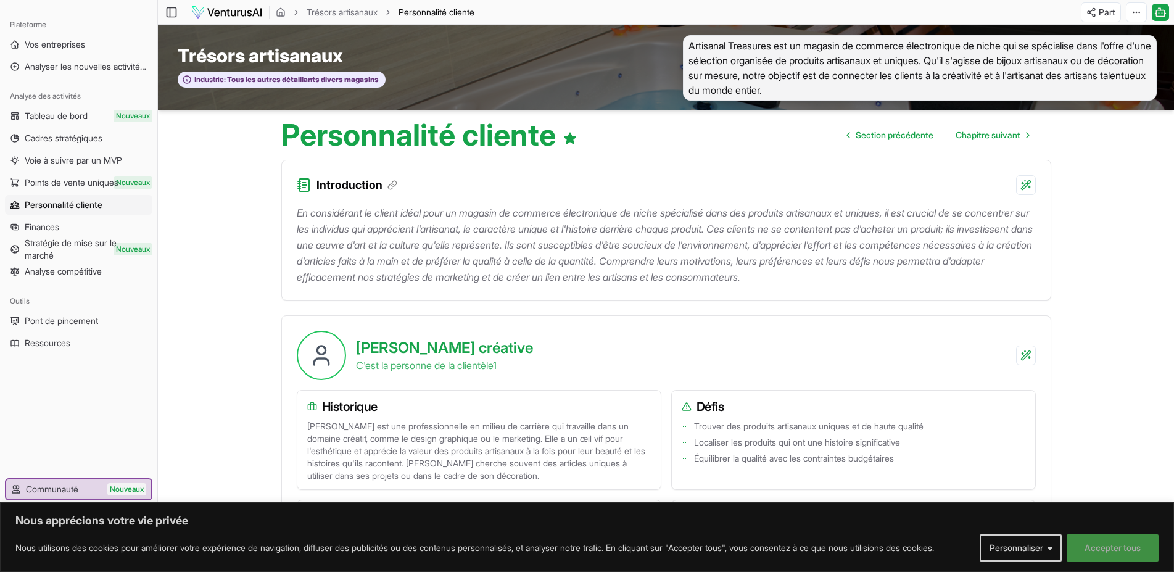 This screenshot has width=1174, height=572. I want to click on a: Finances, so click(78, 227).